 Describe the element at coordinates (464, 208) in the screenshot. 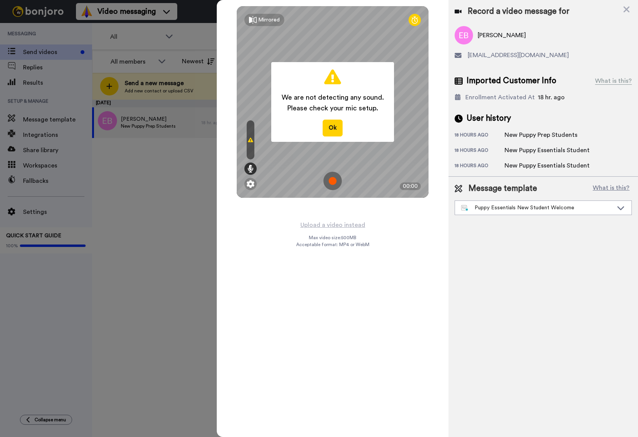

I see `img: nextgen-template.svg` at that location.